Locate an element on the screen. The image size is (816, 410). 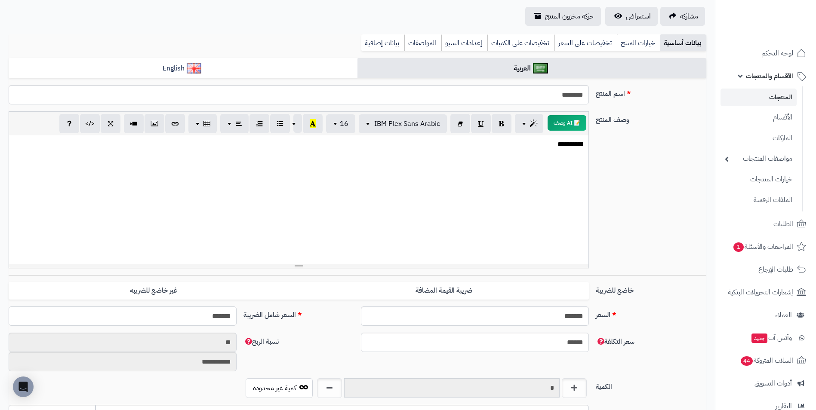
a: بيانات إضافية is located at coordinates (383, 43).